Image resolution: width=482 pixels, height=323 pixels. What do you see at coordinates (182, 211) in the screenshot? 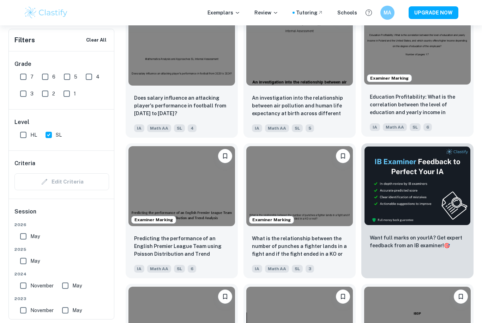
I see `a: Examiner MarkingBookmarkPredicting the performance of an English Premier League Team using Poisso...` at bounding box center [182, 211].